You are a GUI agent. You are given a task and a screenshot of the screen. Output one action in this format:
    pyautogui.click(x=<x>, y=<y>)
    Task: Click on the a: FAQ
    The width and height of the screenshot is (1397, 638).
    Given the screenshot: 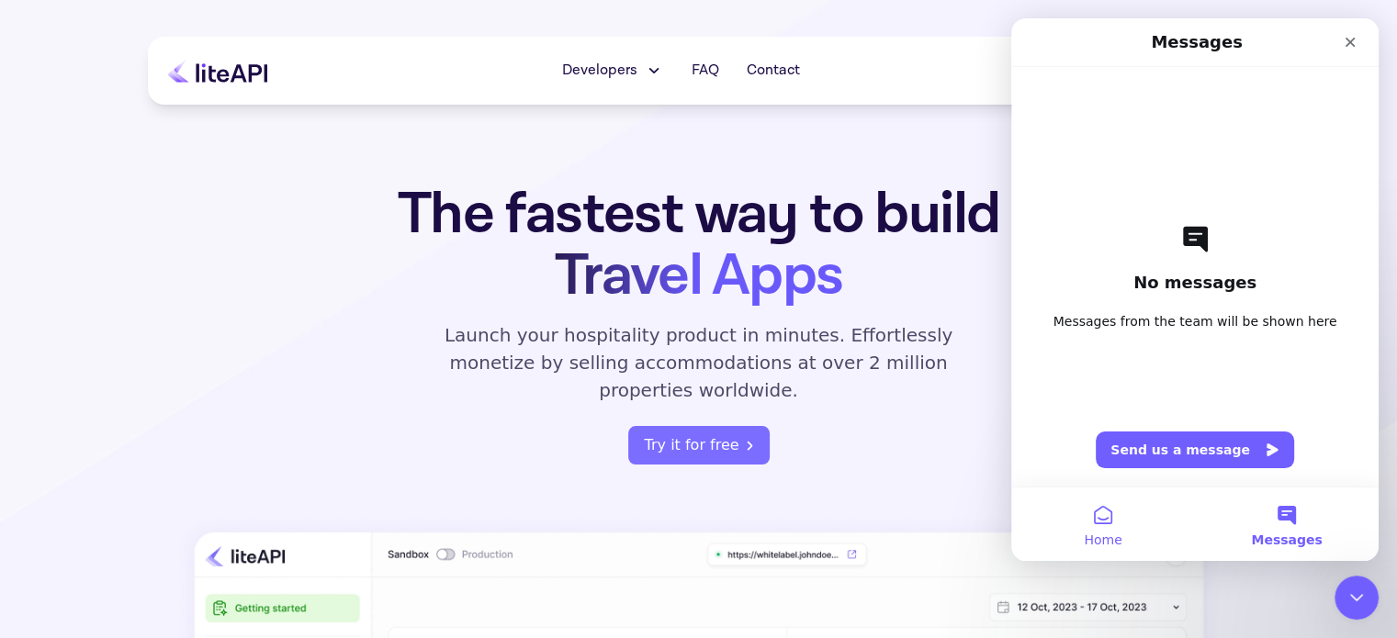 What is the action you would take?
    pyautogui.click(x=705, y=71)
    